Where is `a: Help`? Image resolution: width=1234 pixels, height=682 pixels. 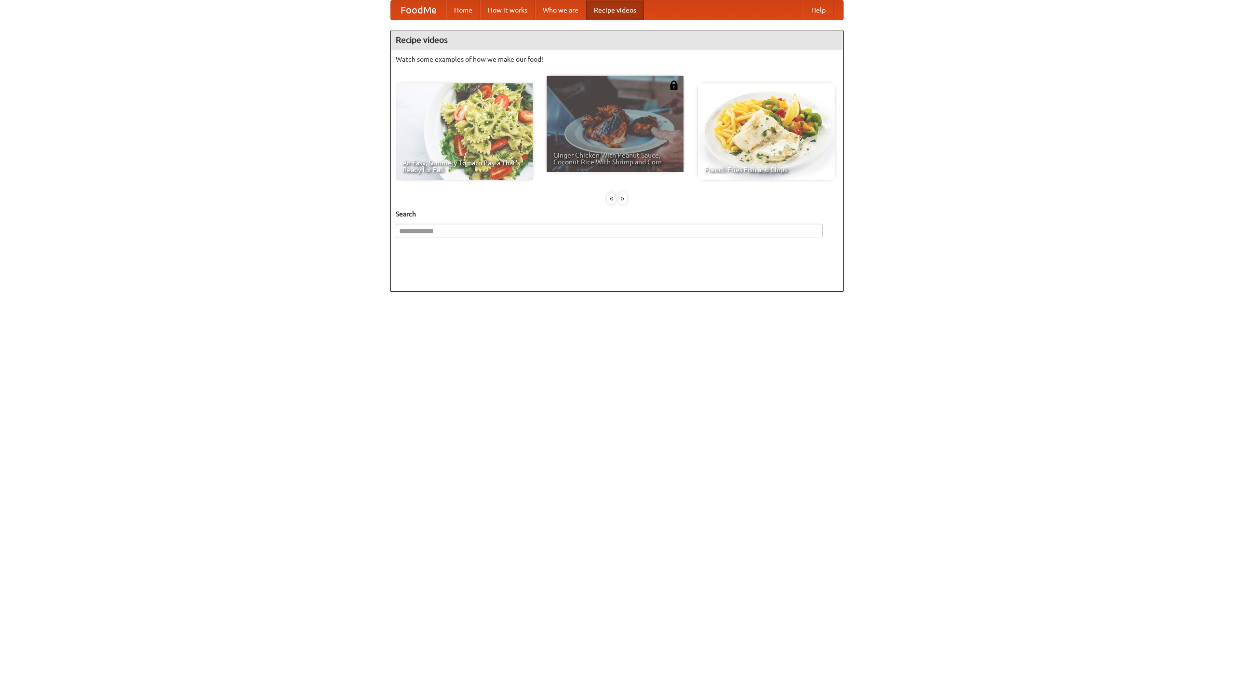
a: Help is located at coordinates (819, 10).